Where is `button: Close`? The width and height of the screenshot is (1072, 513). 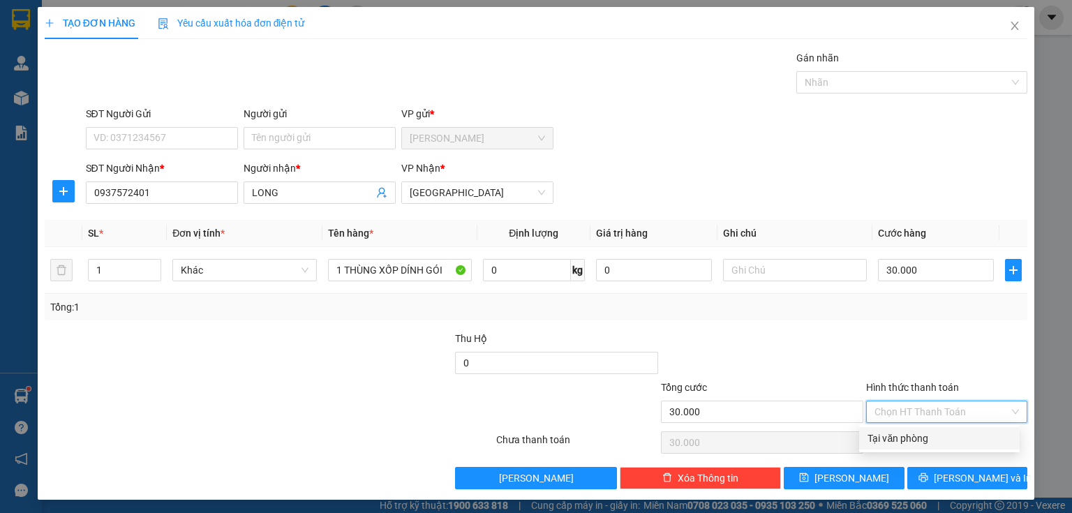 button: Close is located at coordinates (1014, 27).